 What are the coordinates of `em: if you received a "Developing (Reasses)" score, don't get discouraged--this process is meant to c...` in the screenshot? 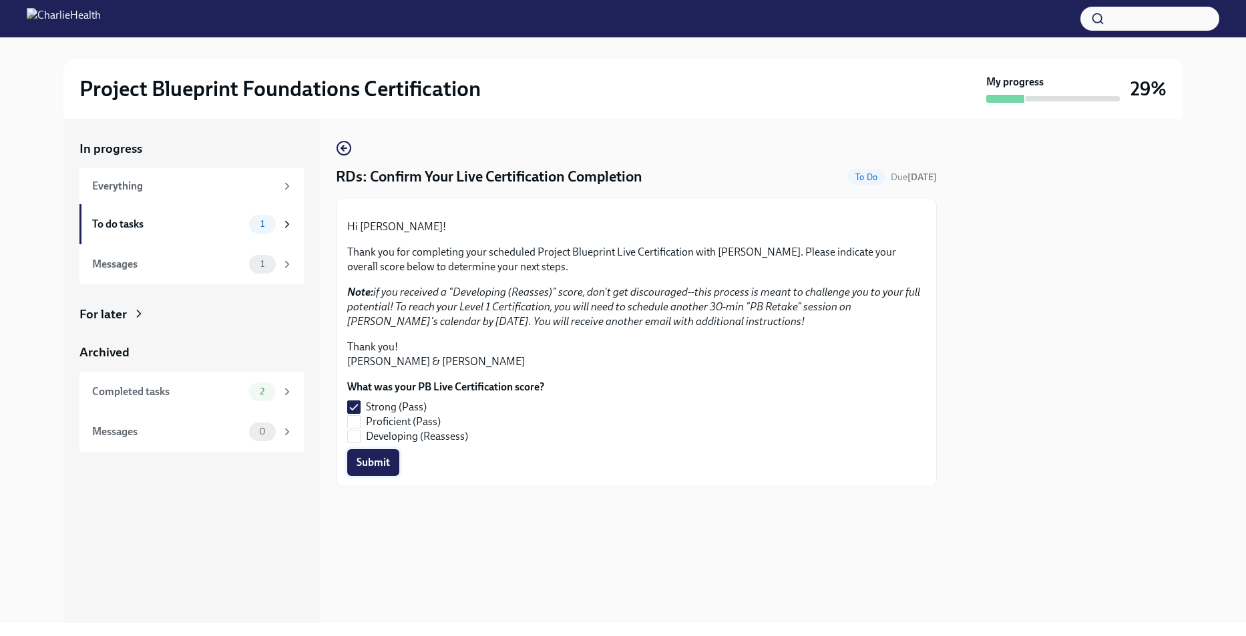 It's located at (634, 306).